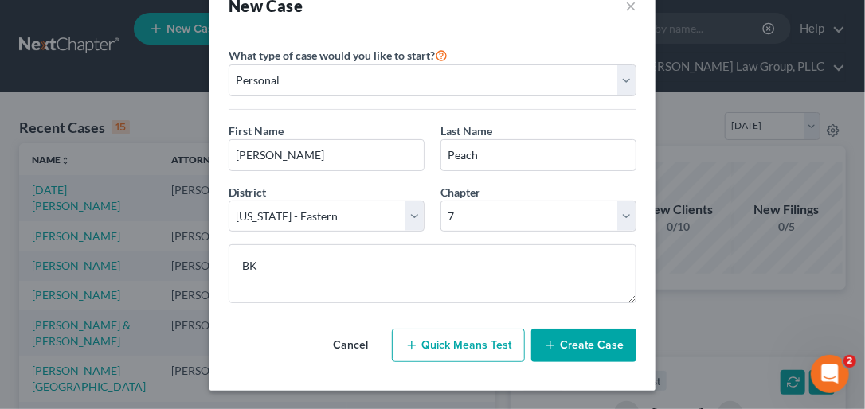 This screenshot has width=865, height=409. I want to click on label: What type of case would you like to start?, so click(338, 55).